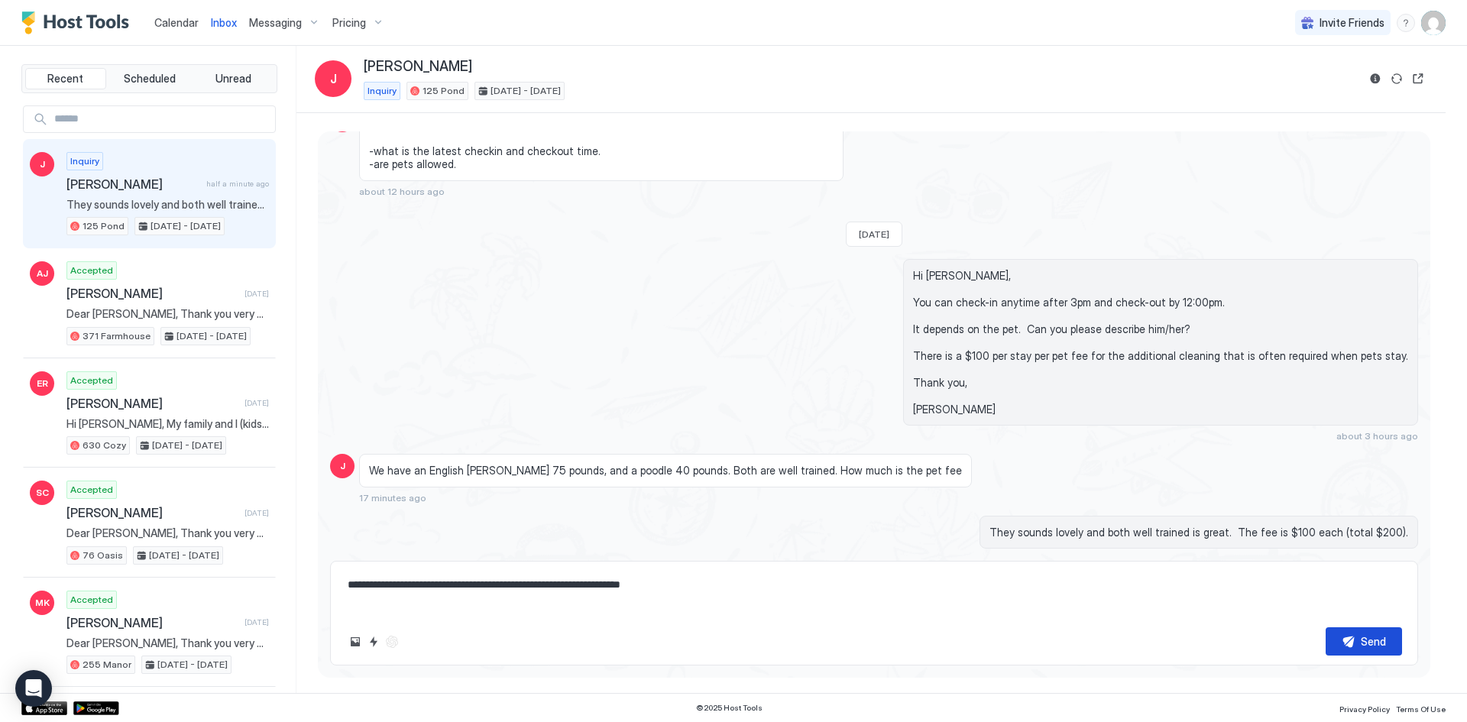  What do you see at coordinates (1421, 708) in the screenshot?
I see `a: Terms Of Use` at bounding box center [1421, 708].